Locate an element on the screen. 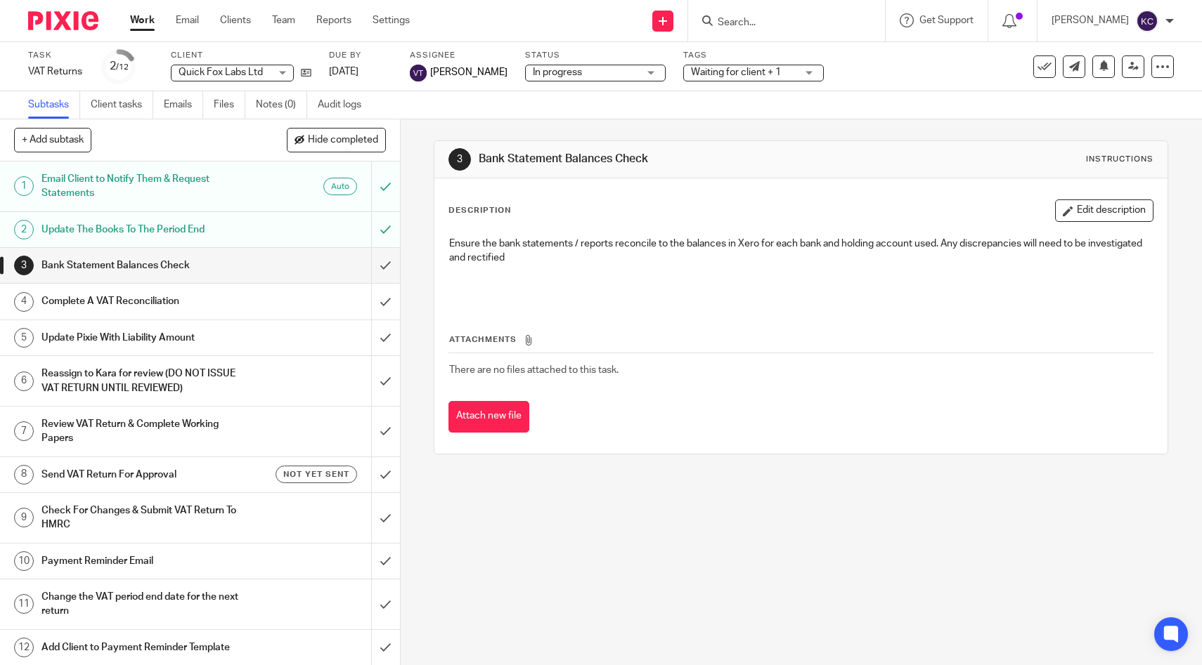  h1: Update The Books To The Period End is located at coordinates (147, 230).